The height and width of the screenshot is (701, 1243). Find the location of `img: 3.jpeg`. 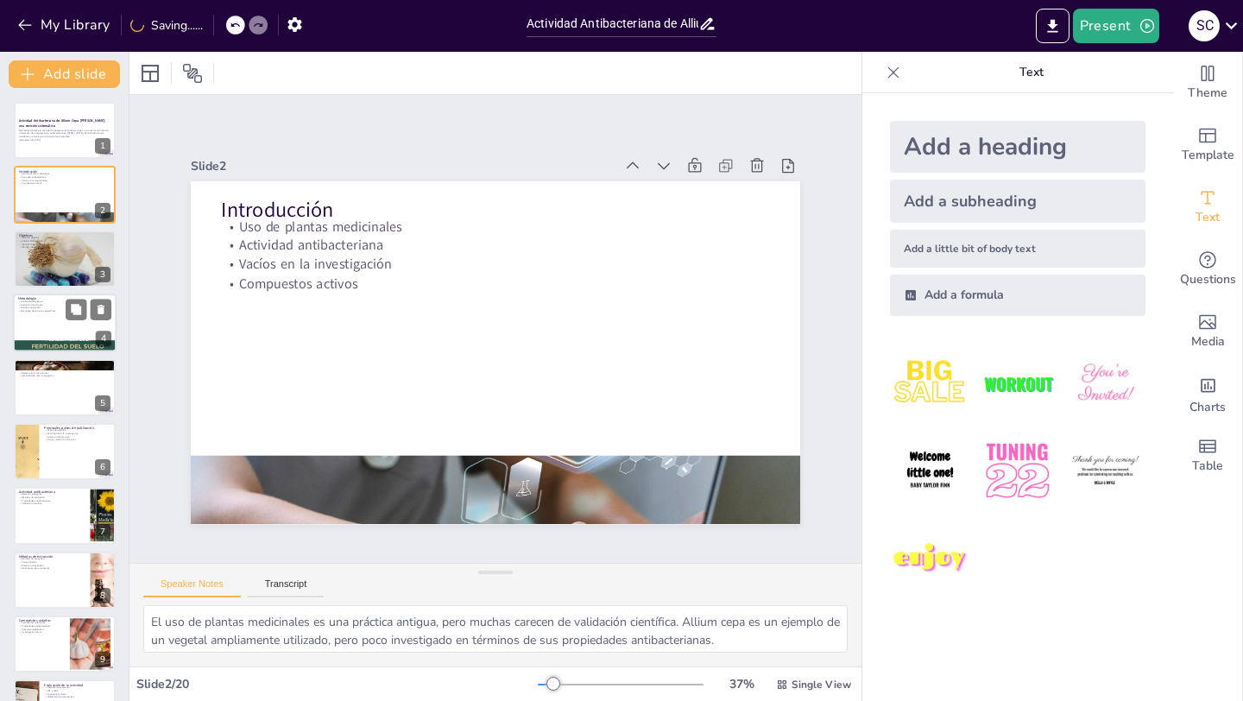

img: 3.jpeg is located at coordinates (1105, 383).